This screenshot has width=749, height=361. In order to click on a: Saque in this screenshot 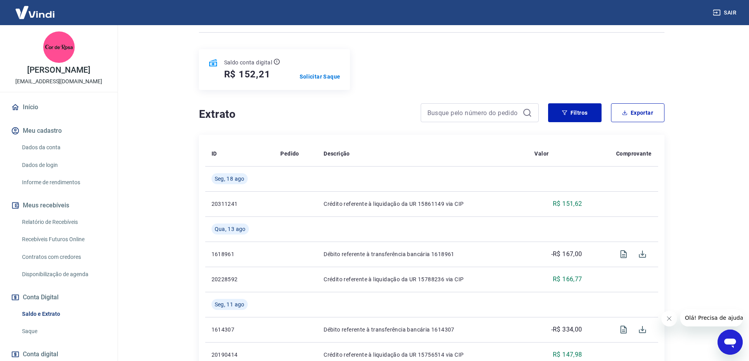, I will do `click(63, 331)`.